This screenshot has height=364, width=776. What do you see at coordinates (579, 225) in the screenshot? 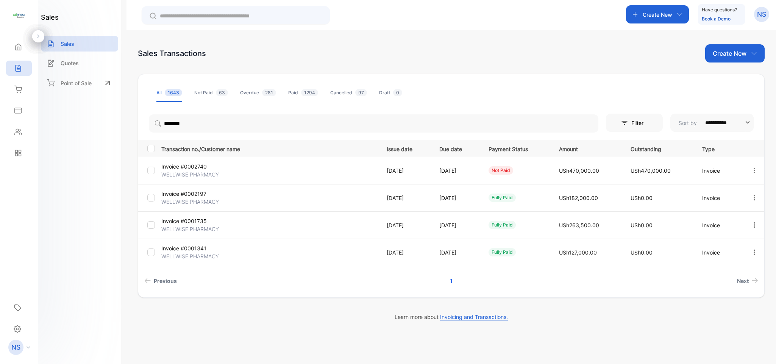
I see `span: USh263,500.00` at bounding box center [579, 225].